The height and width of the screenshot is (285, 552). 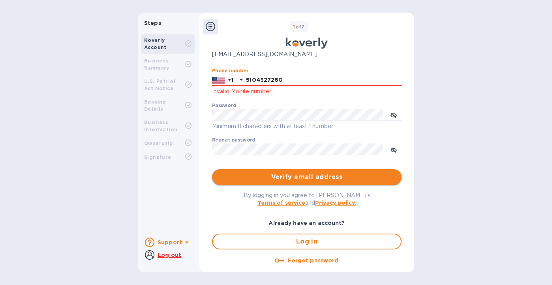 I want to click on span: 1, so click(x=294, y=26).